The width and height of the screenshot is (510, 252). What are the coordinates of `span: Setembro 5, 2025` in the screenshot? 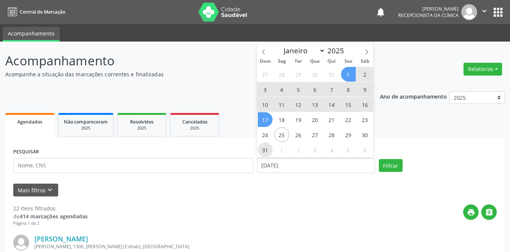 It's located at (348, 150).